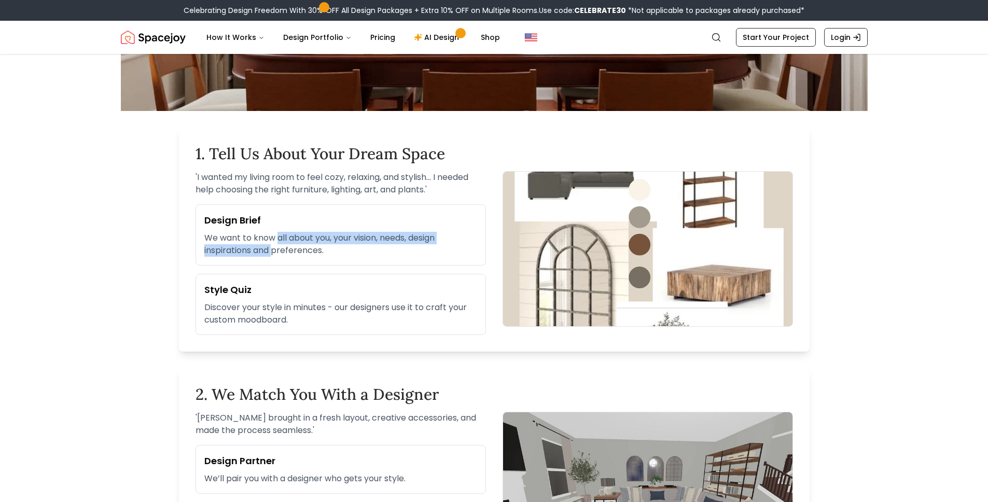  I want to click on img: Design brief form, so click(648, 249).